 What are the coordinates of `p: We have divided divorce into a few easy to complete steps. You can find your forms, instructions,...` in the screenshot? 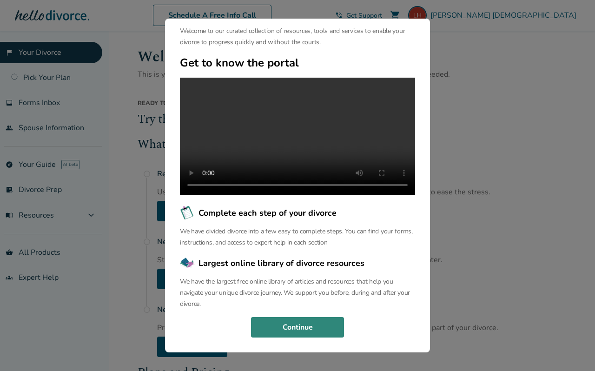 It's located at (297, 237).